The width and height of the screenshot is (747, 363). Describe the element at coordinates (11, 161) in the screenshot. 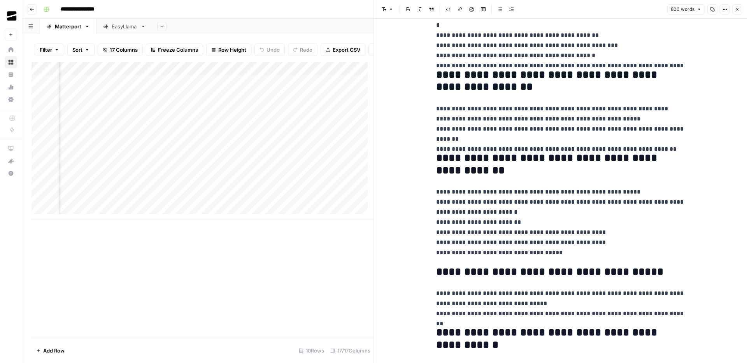

I see `button: What's new?` at that location.